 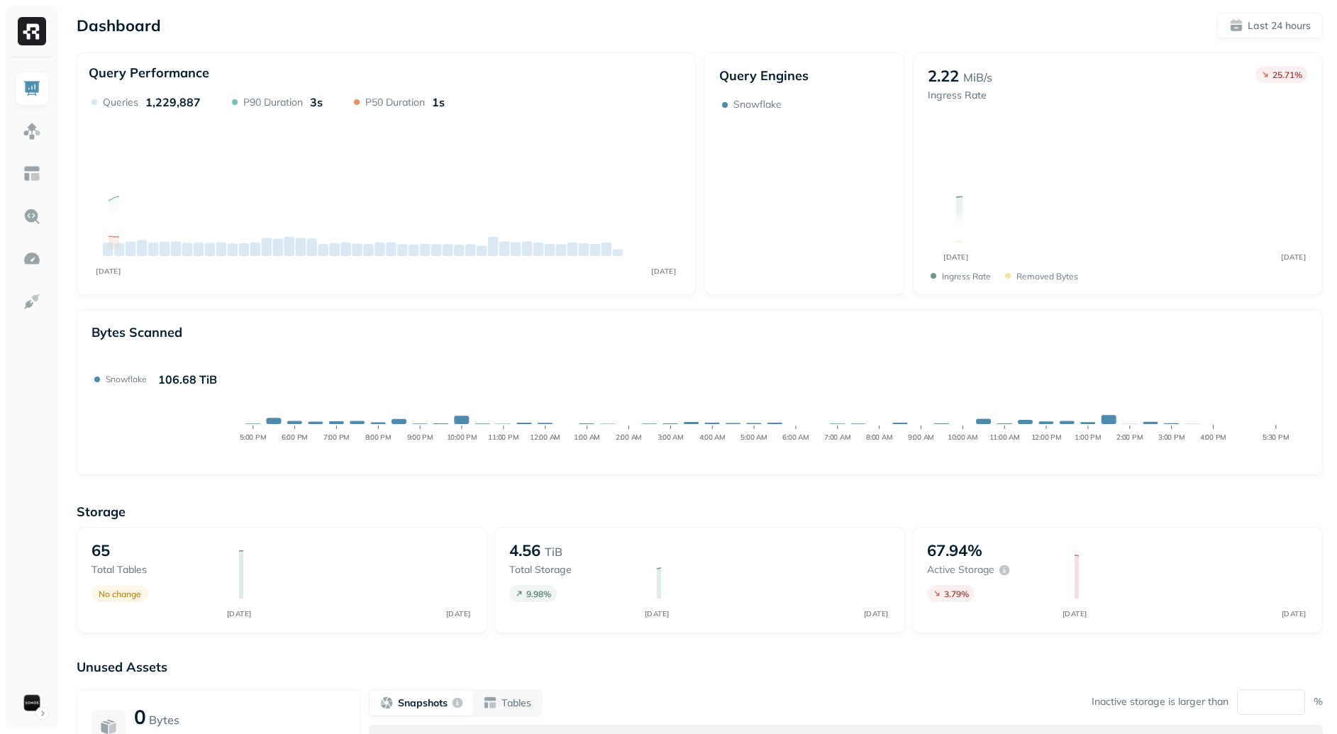 What do you see at coordinates (149, 72) in the screenshot?
I see `p: Query Performance` at bounding box center [149, 72].